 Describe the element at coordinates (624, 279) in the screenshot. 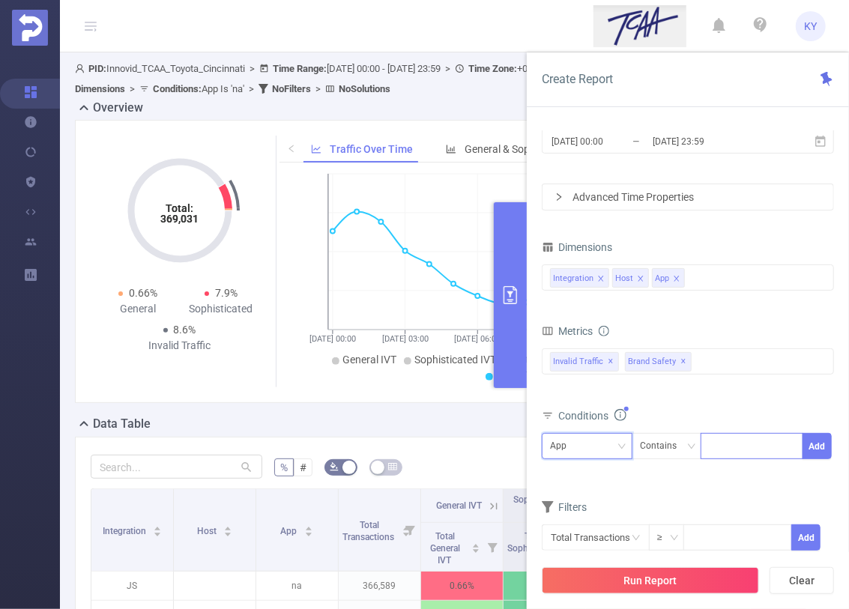

I see `div: Host` at that location.